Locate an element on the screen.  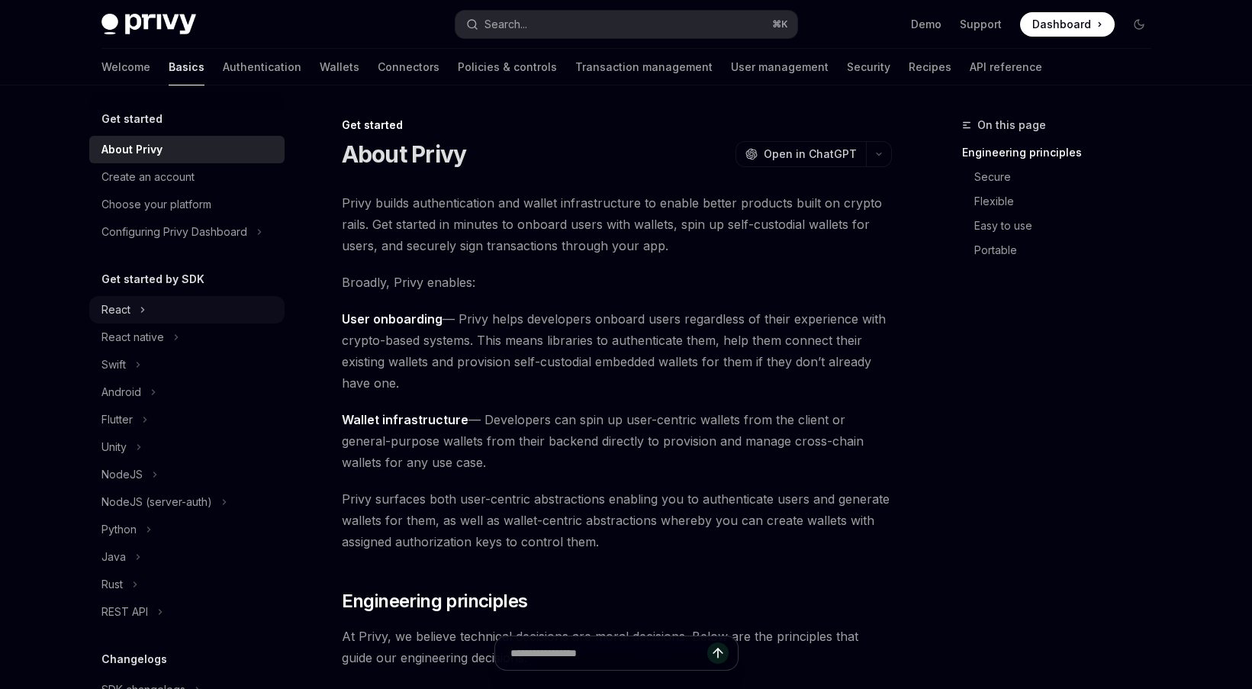
strong: User onboarding is located at coordinates (392, 319).